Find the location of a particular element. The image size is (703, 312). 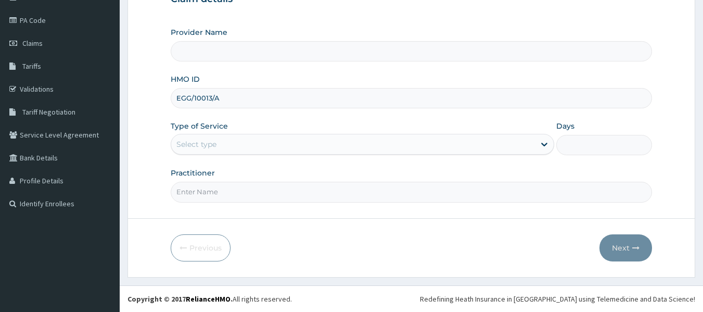

label: Provider Name is located at coordinates (199, 32).